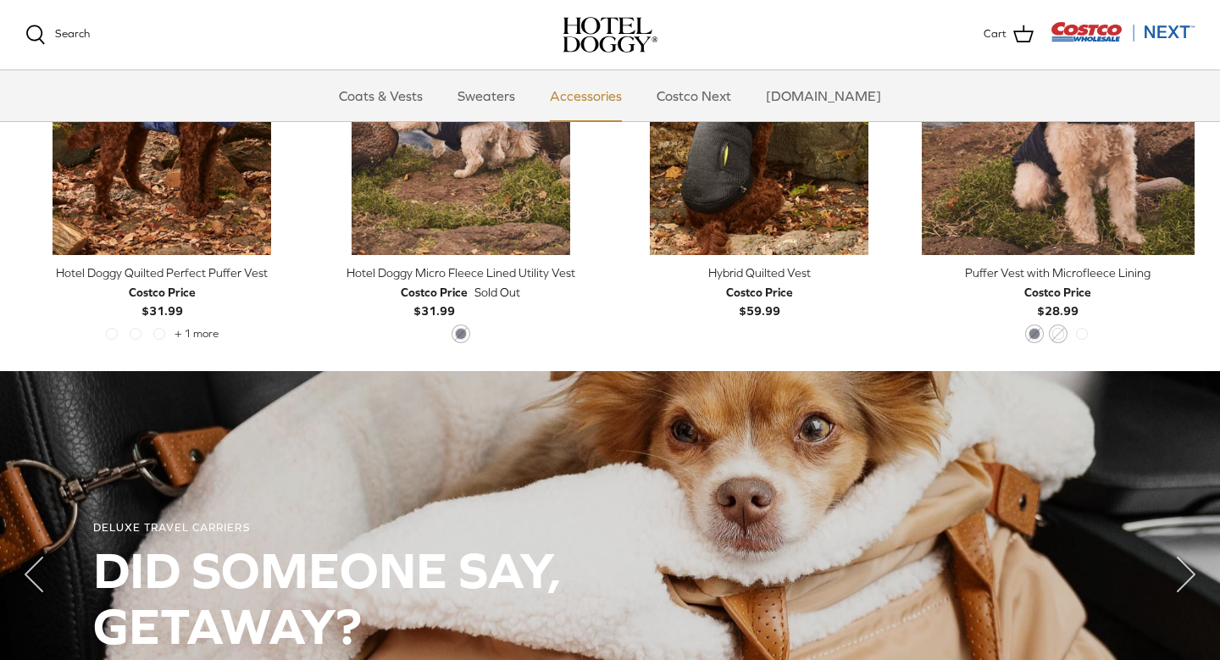 Image resolution: width=1220 pixels, height=660 pixels. I want to click on h2: DID SOMEONE SAY, GETAWAY?, so click(610, 598).